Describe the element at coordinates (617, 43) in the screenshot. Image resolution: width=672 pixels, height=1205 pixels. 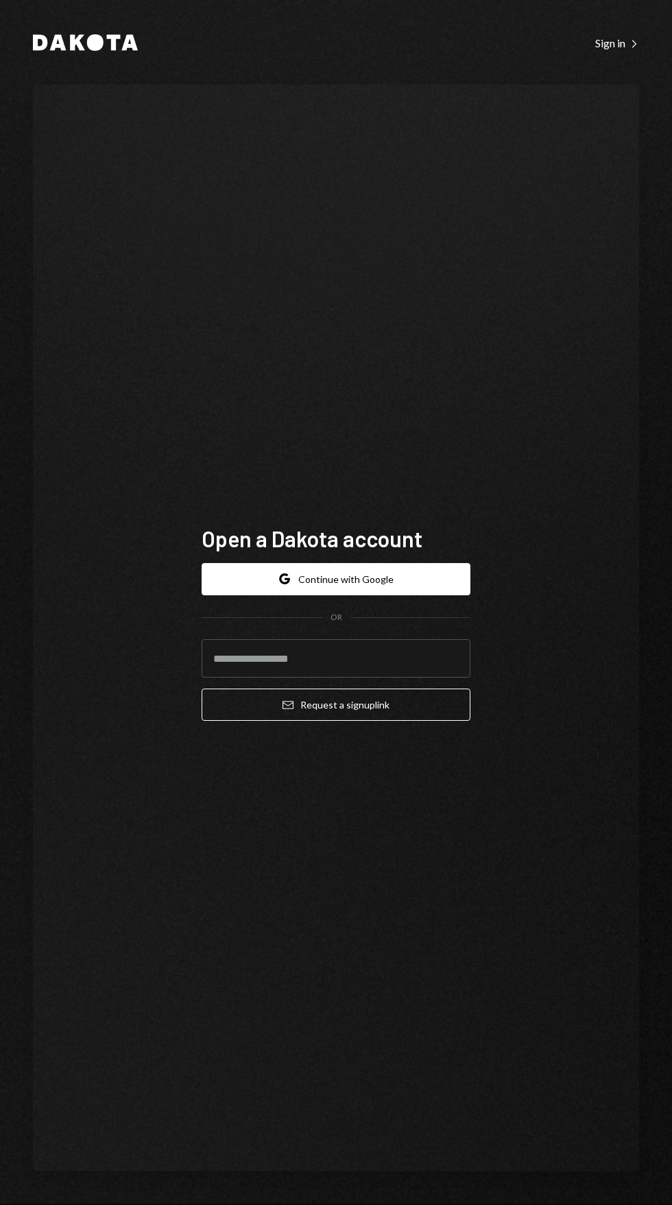
I see `a: Sign in` at that location.